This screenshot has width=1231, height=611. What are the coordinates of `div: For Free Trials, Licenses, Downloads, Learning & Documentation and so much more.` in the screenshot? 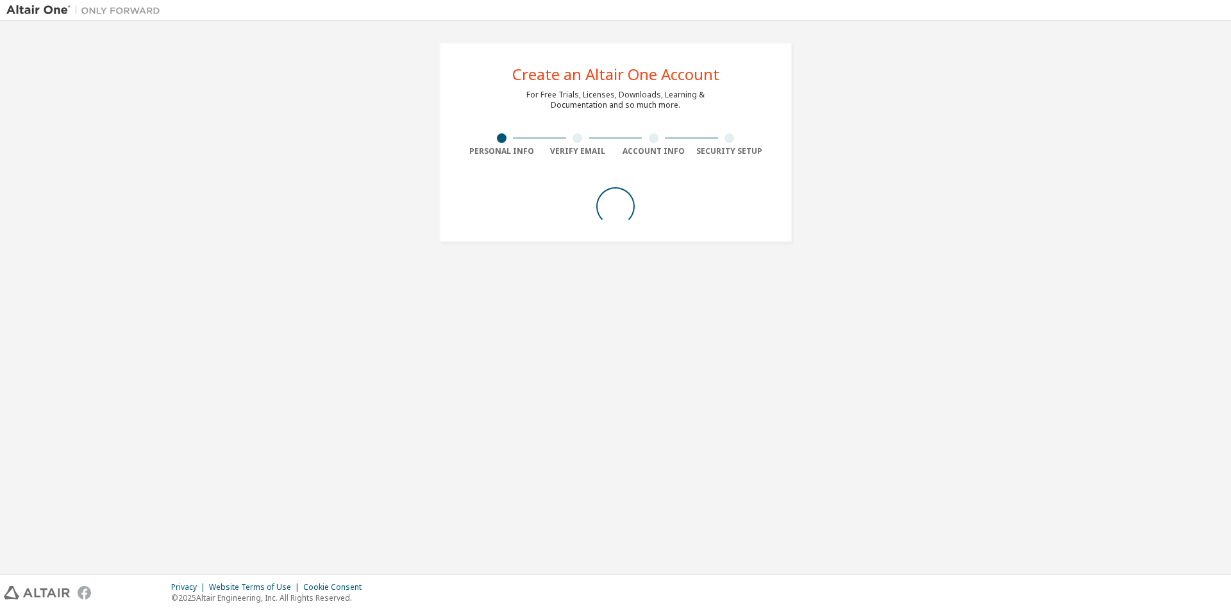 It's located at (615, 100).